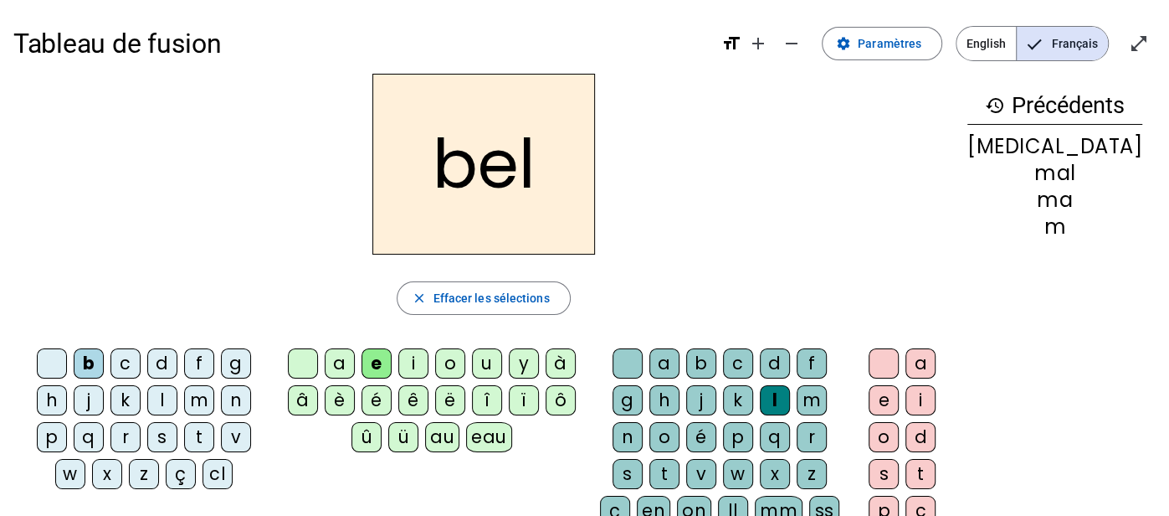  Describe the element at coordinates (844, 44) in the screenshot. I see `mat-icon: settings` at that location.